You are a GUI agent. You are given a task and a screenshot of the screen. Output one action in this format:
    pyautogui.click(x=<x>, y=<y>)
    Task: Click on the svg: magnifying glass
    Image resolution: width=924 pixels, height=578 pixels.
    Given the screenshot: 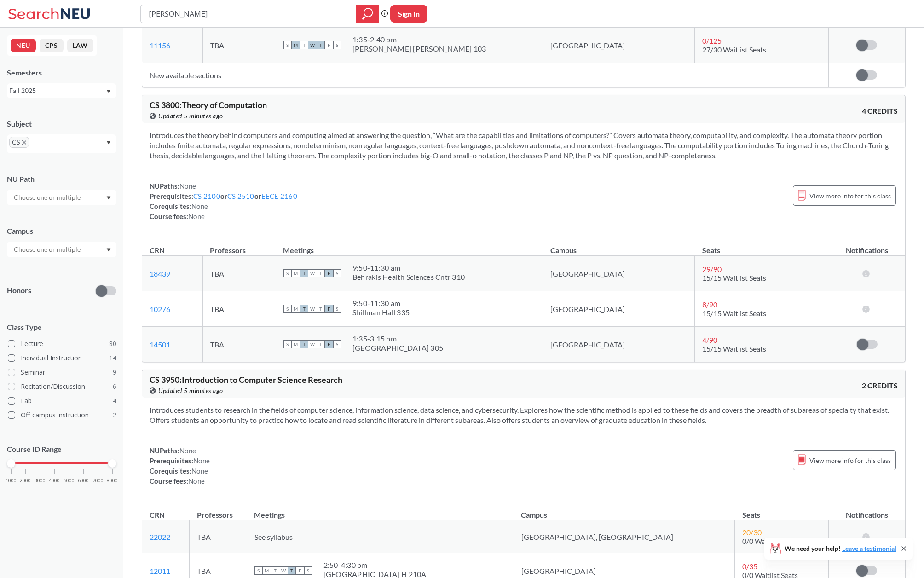 What is the action you would take?
    pyautogui.click(x=368, y=14)
    